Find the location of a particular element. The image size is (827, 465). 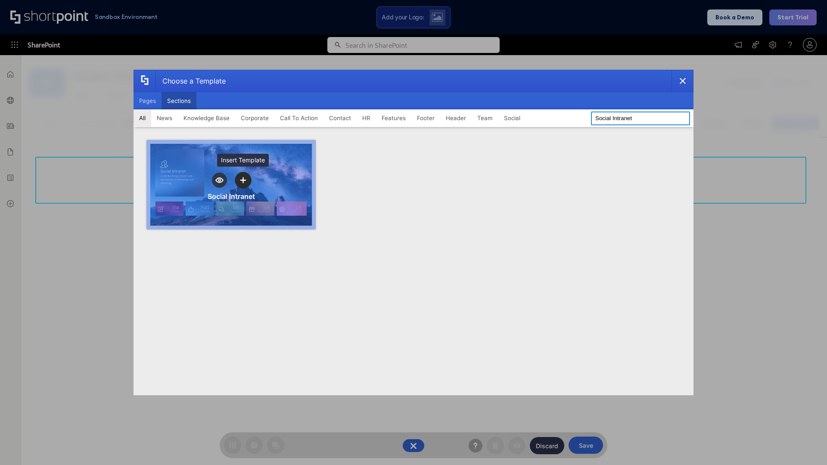

button: News is located at coordinates (165, 118).